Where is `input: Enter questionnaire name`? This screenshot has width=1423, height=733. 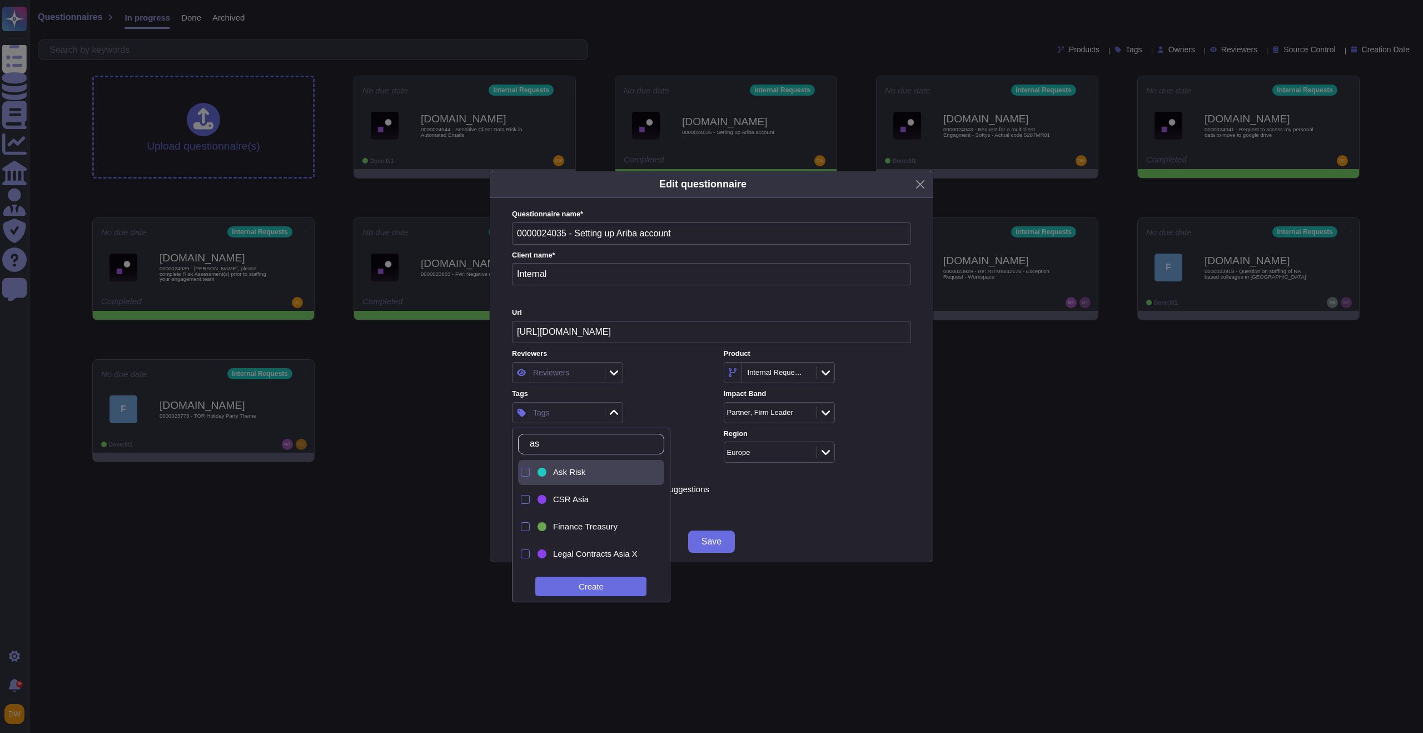
input: Enter questionnaire name is located at coordinates (712, 234).